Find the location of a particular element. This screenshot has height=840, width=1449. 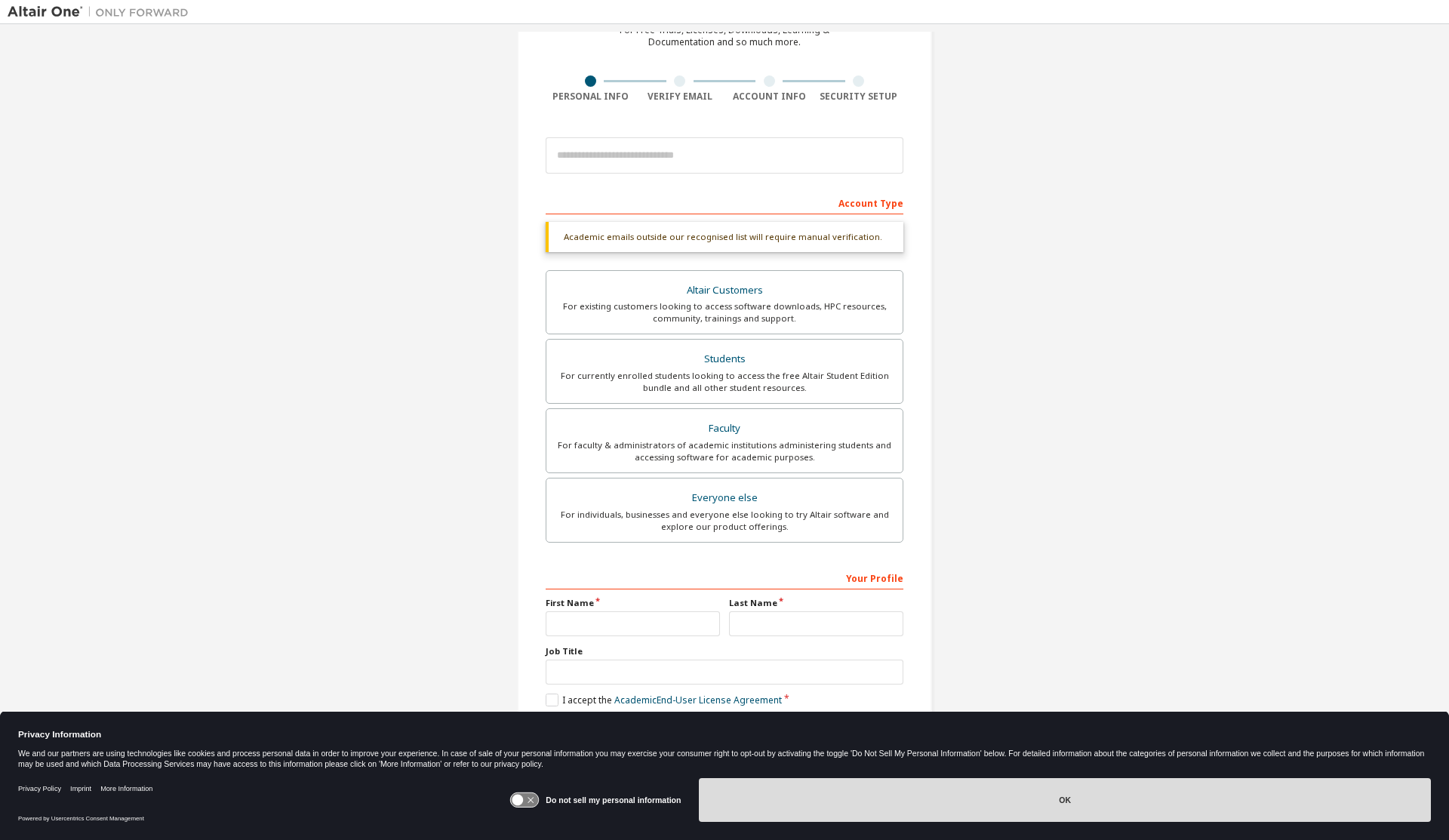

img: Altair One is located at coordinates (102, 12).